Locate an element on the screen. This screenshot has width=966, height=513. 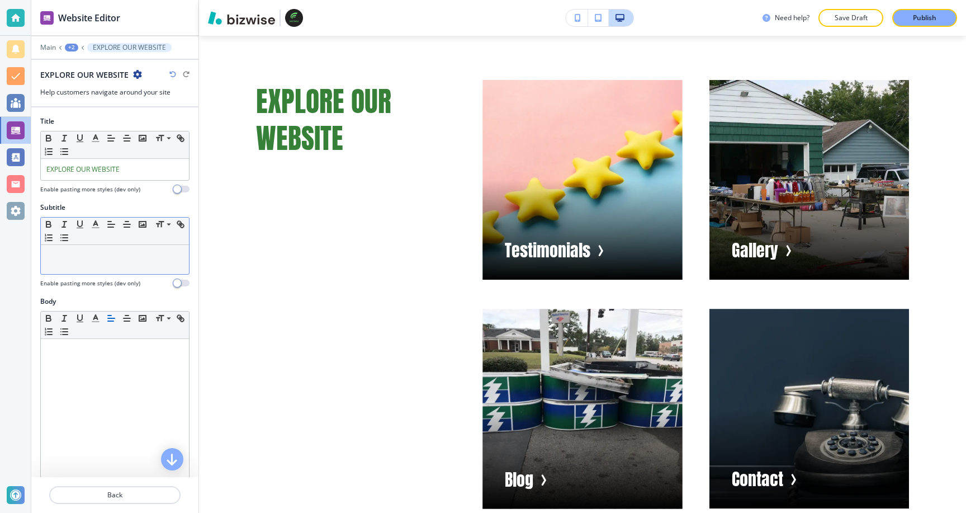
div: +2 is located at coordinates (72, 48).